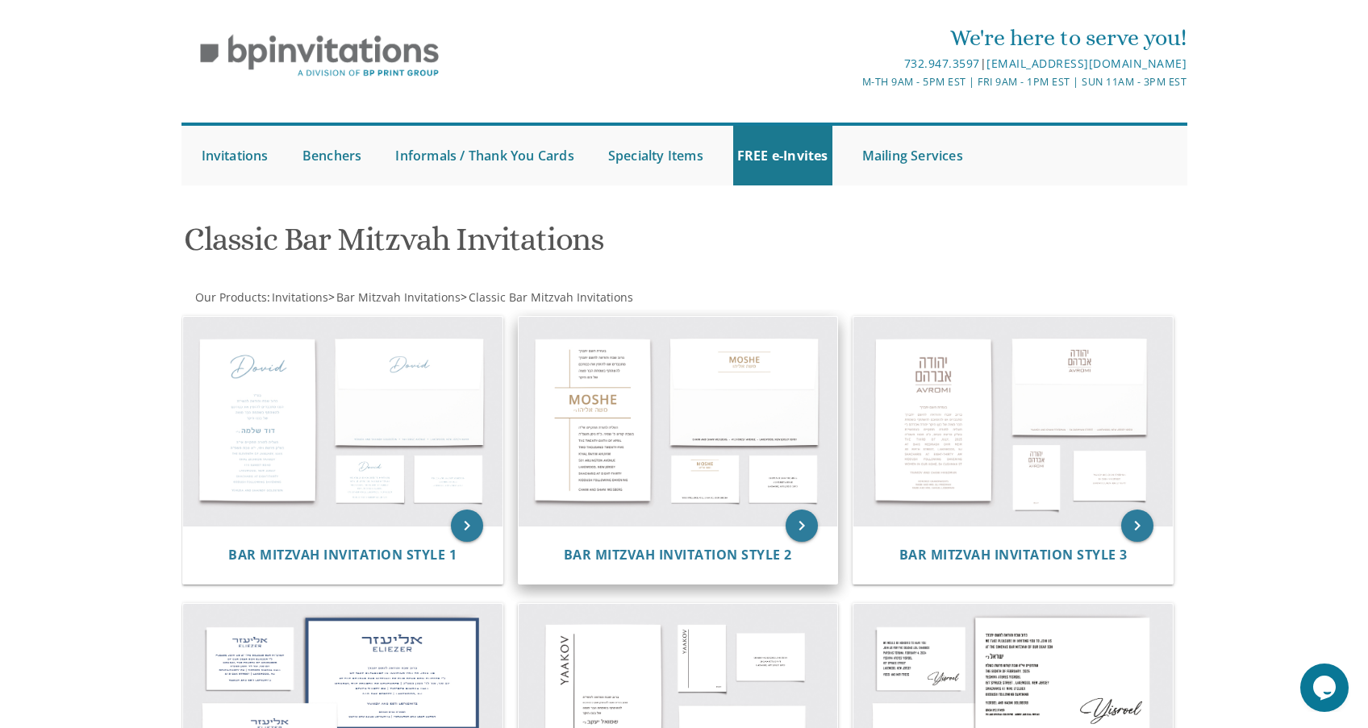  What do you see at coordinates (550, 297) in the screenshot?
I see `a: Classic Bar Mitzvah Invitations` at bounding box center [550, 297].